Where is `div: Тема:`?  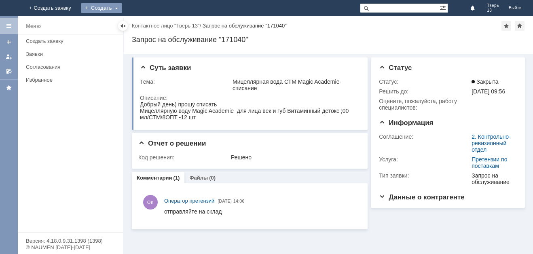
div: Тема: is located at coordinates (185, 82).